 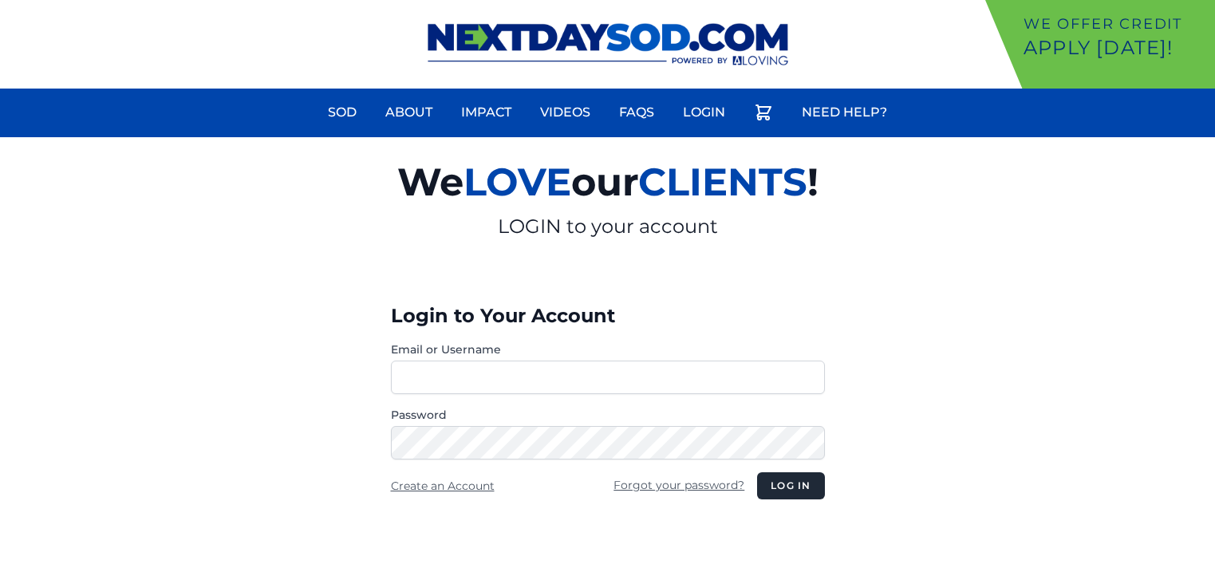 I want to click on label: Email or Username, so click(x=608, y=349).